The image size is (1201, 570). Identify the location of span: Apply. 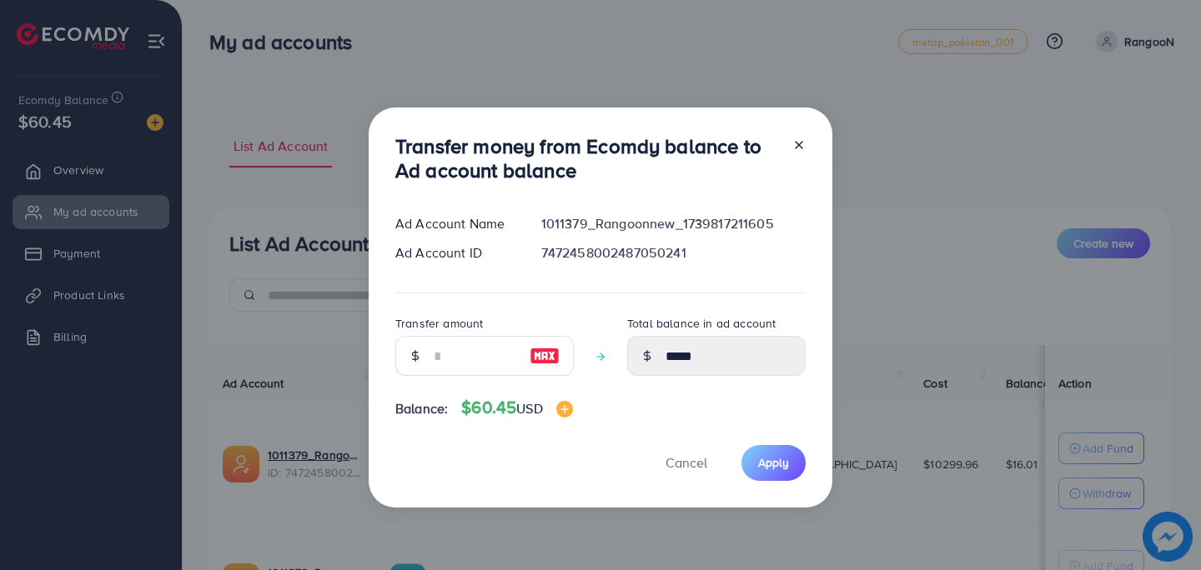
(773, 463).